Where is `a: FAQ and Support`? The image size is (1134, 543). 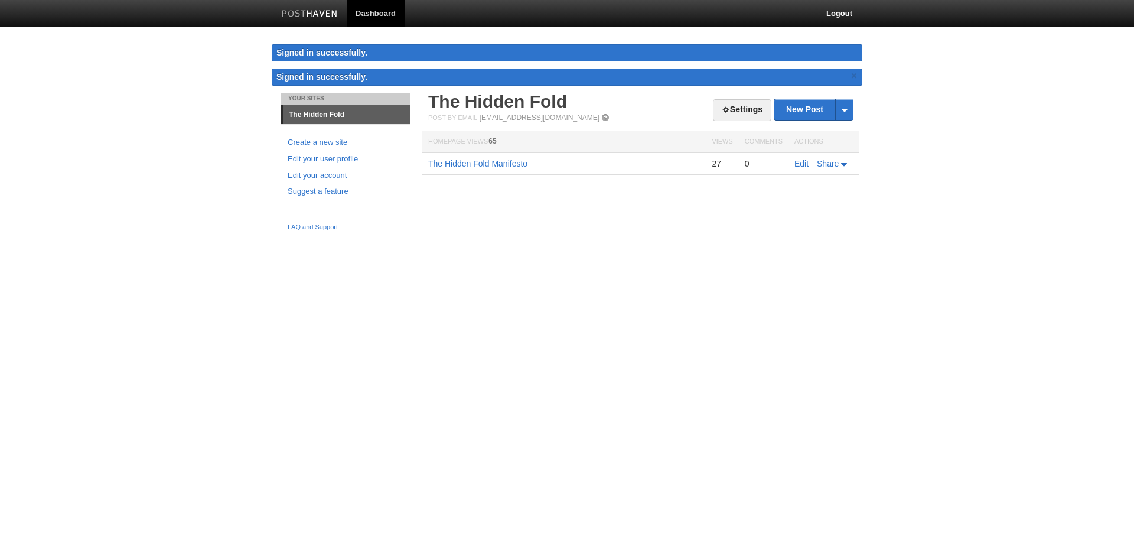 a: FAQ and Support is located at coordinates (346, 227).